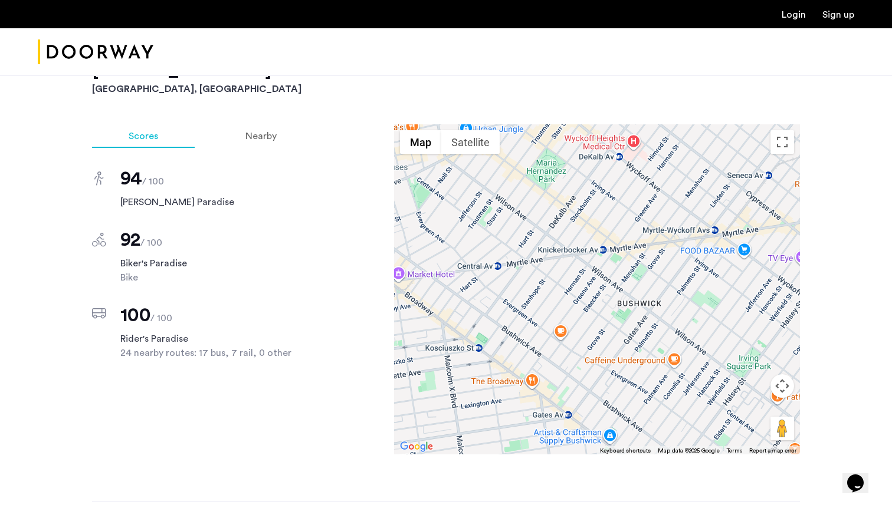  I want to click on a: Open this area in Google Maps (opens a new window), so click(416, 447).